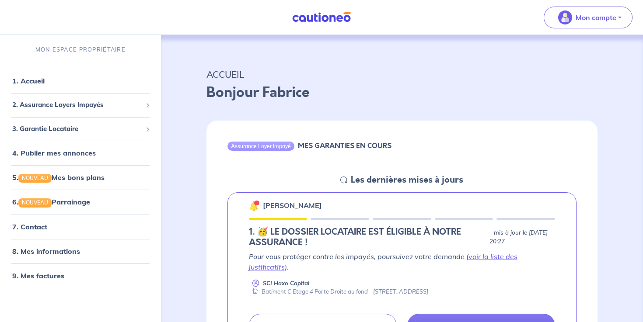 This screenshot has height=322, width=643. What do you see at coordinates (261, 146) in the screenshot?
I see `div: Assurance Loyer Impayé` at bounding box center [261, 146].